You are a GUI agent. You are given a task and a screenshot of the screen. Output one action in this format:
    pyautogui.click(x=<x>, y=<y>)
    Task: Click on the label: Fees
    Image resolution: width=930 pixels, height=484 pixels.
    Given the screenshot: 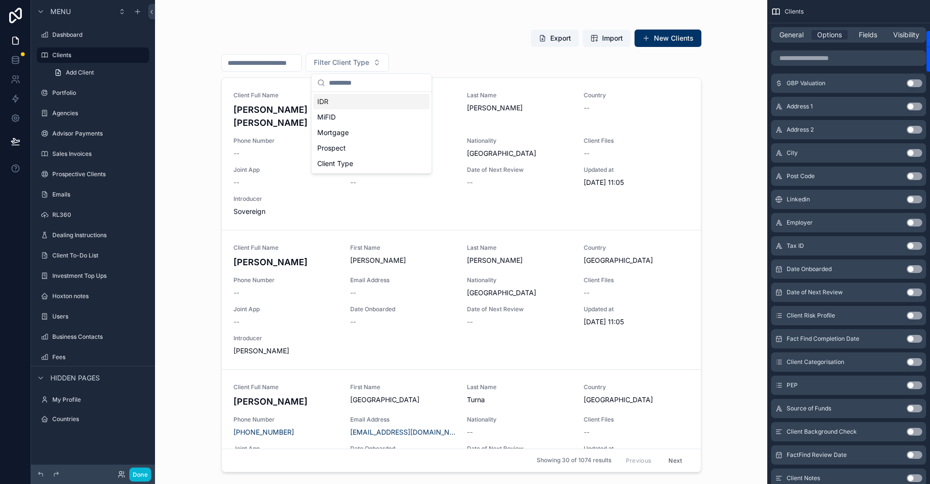 What is the action you would take?
    pyautogui.click(x=100, y=358)
    